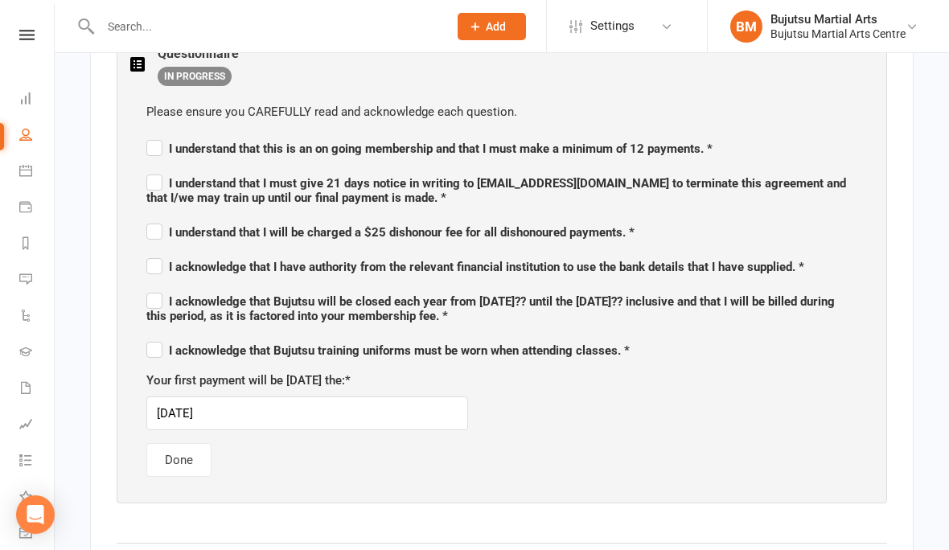 The image size is (949, 550). What do you see at coordinates (475, 267) in the screenshot?
I see `span: I acknowledge that I have authority from the relevant financial institution to use the bank detai...` at bounding box center [475, 267].